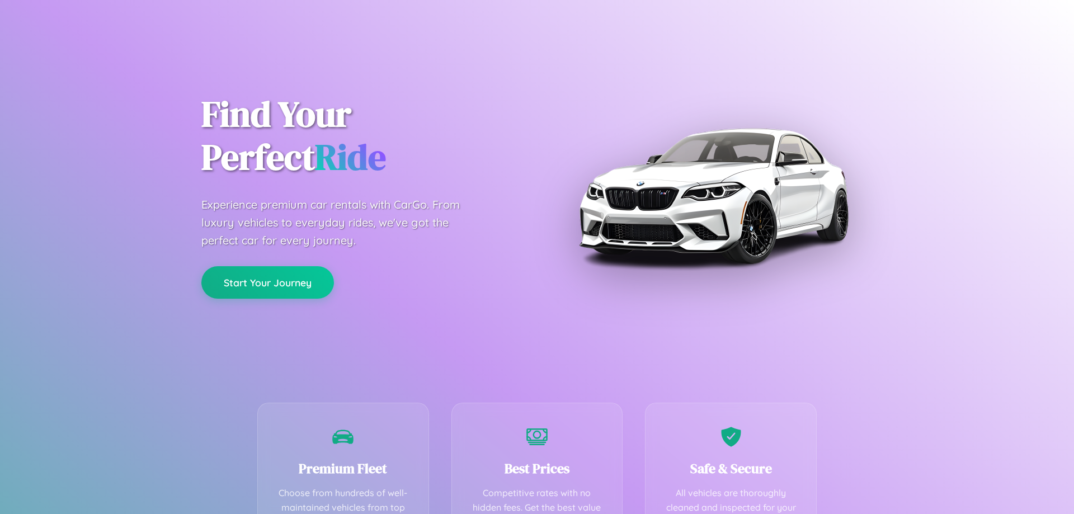 This screenshot has height=514, width=1074. What do you see at coordinates (267, 283) in the screenshot?
I see `button: Start Your Journey` at bounding box center [267, 283].